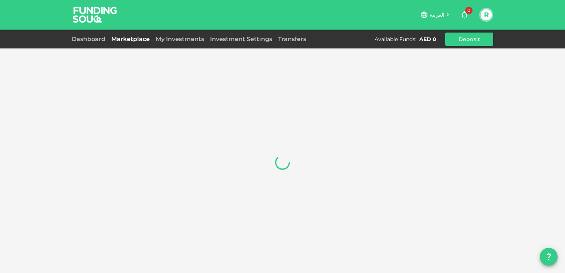 This screenshot has width=565, height=273. Describe the element at coordinates (90, 39) in the screenshot. I see `a: Dashboard` at that location.